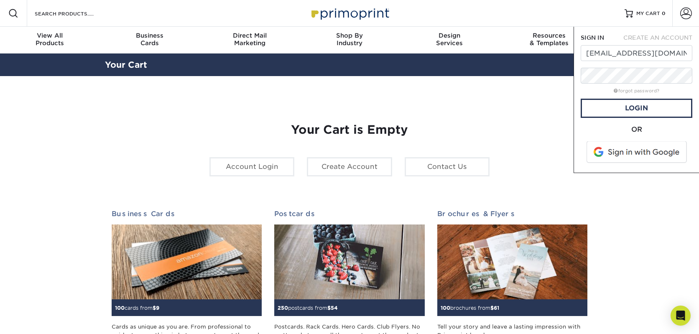 The image size is (699, 334). What do you see at coordinates (470, 308) in the screenshot?
I see `small: brochures from` at bounding box center [470, 308].